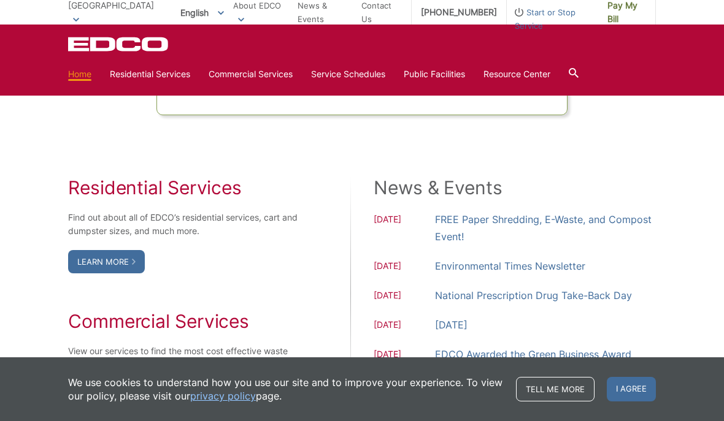  Describe the element at coordinates (183, 224) in the screenshot. I see `p: Find out about all of EDCO’s residential services, cart and dumpster sizes, and much more.` at that location.